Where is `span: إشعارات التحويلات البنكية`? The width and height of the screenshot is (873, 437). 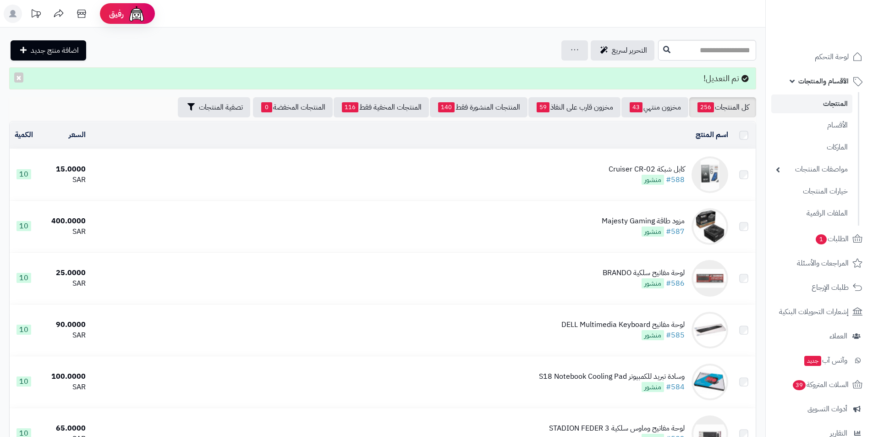 span: إشعارات التحويلات البنكية is located at coordinates (814, 312).